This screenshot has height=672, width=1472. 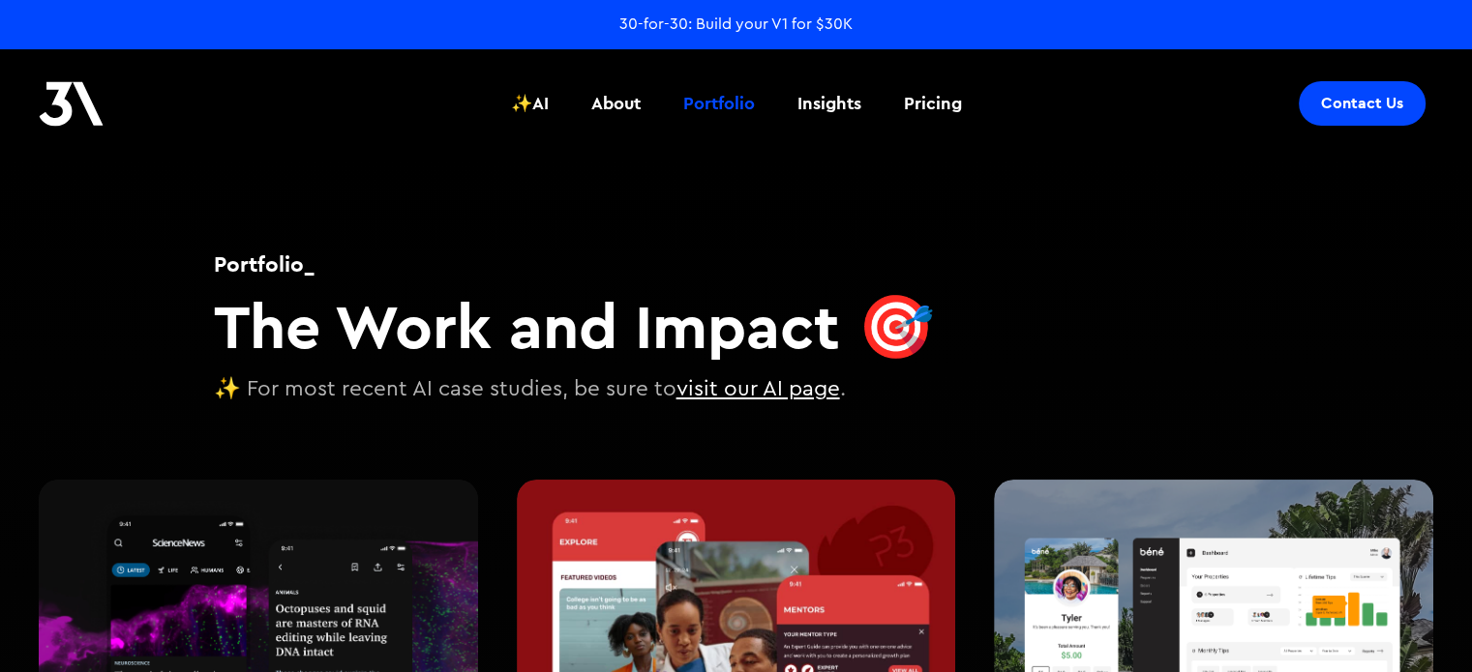 I want to click on p: ✨ For most recent AI case studies, be sure to ., so click(x=574, y=390).